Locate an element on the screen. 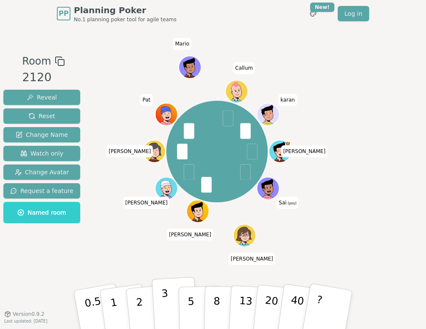  span: Watch only is located at coordinates (42, 153).